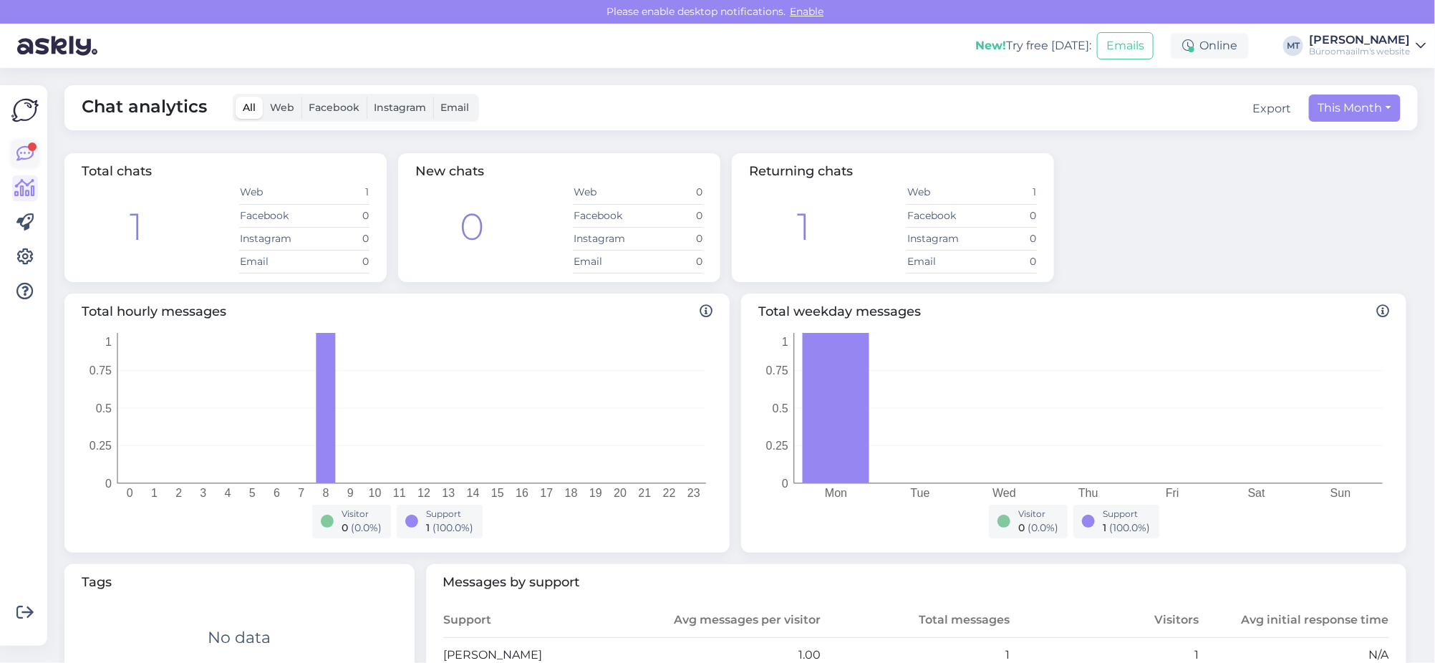  I want to click on tspan: 14, so click(473, 493).